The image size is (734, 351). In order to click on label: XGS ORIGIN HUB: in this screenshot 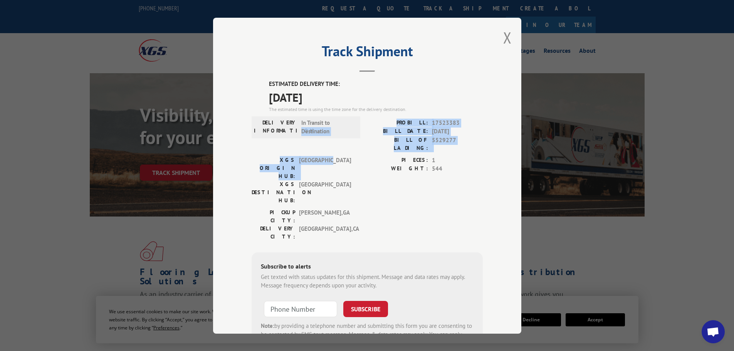, I will do `click(273, 168)`.